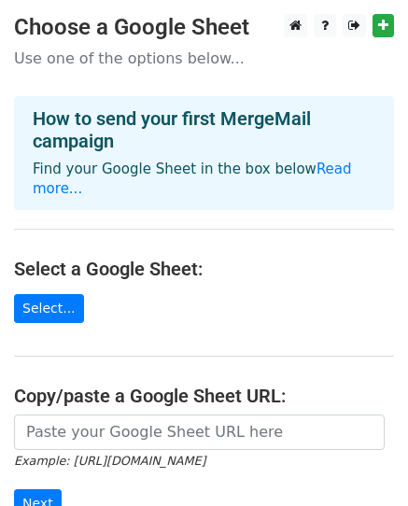 Image resolution: width=408 pixels, height=506 pixels. I want to click on h4: How to send your first MergeMail campaign, so click(204, 130).